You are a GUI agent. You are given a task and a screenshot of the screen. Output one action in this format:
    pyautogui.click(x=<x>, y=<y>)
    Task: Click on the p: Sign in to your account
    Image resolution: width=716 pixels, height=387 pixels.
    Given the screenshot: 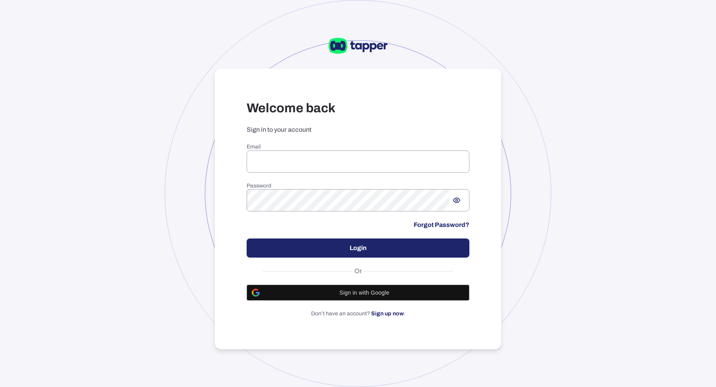 What is the action you would take?
    pyautogui.click(x=358, y=130)
    